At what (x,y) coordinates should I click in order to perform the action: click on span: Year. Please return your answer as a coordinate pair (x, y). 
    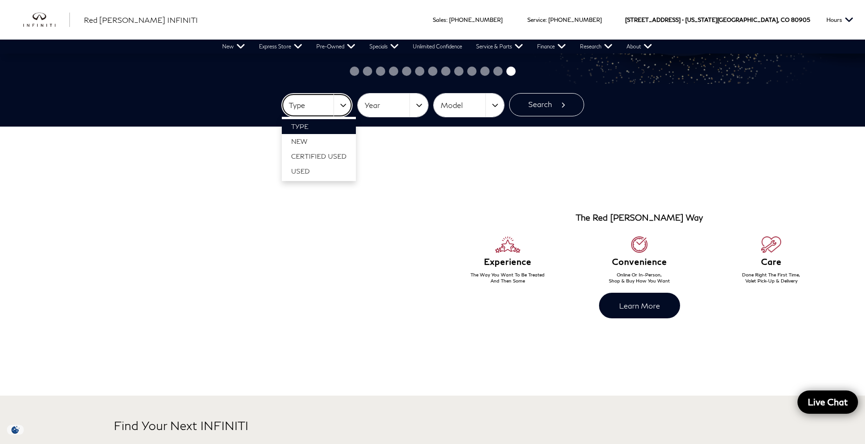
    Looking at the image, I should click on (387, 105).